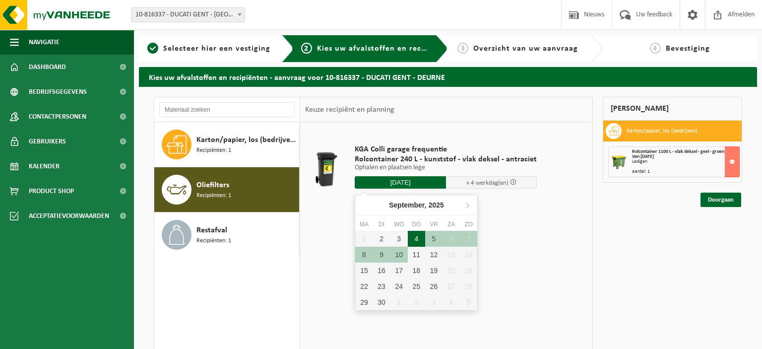  Describe the element at coordinates (153, 48) in the screenshot. I see `span: 1` at that location.